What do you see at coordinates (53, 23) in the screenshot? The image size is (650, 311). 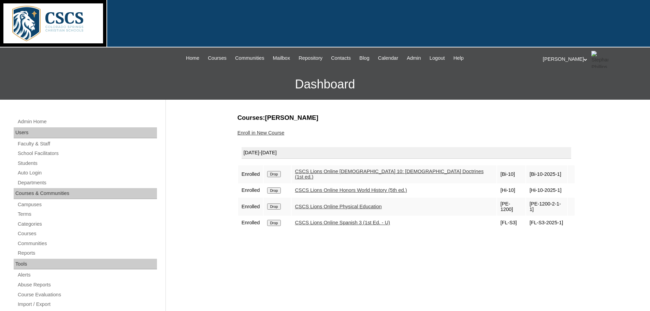 I see `img: logo-white.png` at bounding box center [53, 23].